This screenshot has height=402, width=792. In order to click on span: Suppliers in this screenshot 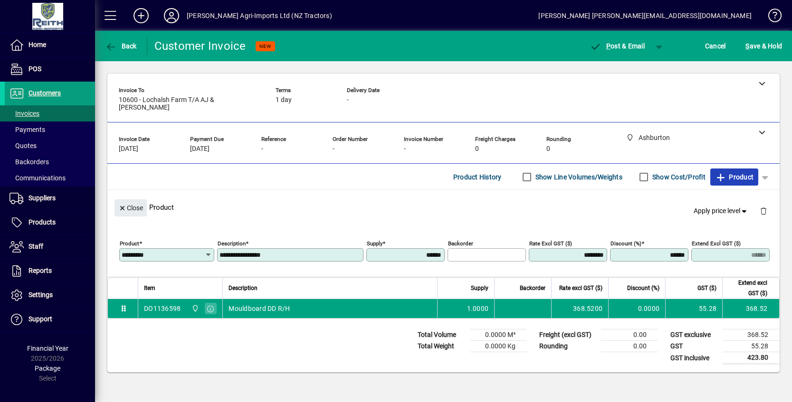, I will do `click(42, 198)`.